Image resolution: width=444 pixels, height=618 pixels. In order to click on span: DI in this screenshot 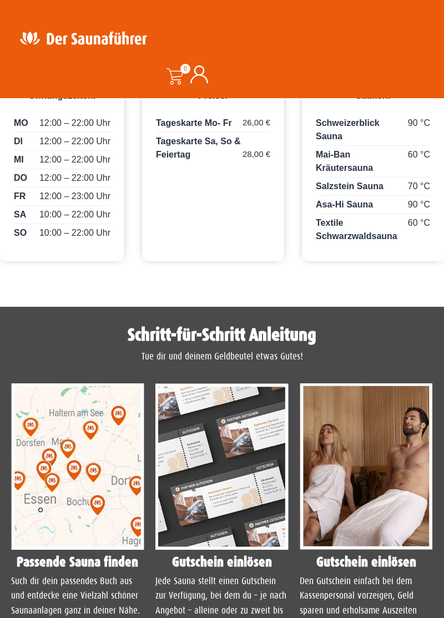, I will do `click(18, 141)`.